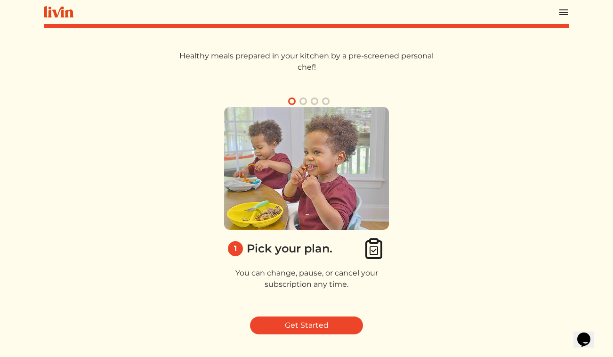 Image resolution: width=613 pixels, height=357 pixels. What do you see at coordinates (374, 249) in the screenshot?
I see `img: clipboard_check-4e1afea9aecc1d71a83bd71232cd3fbb8e4b41c90a1eb376bae1e516b9241f3c.svg` at bounding box center [374, 249].